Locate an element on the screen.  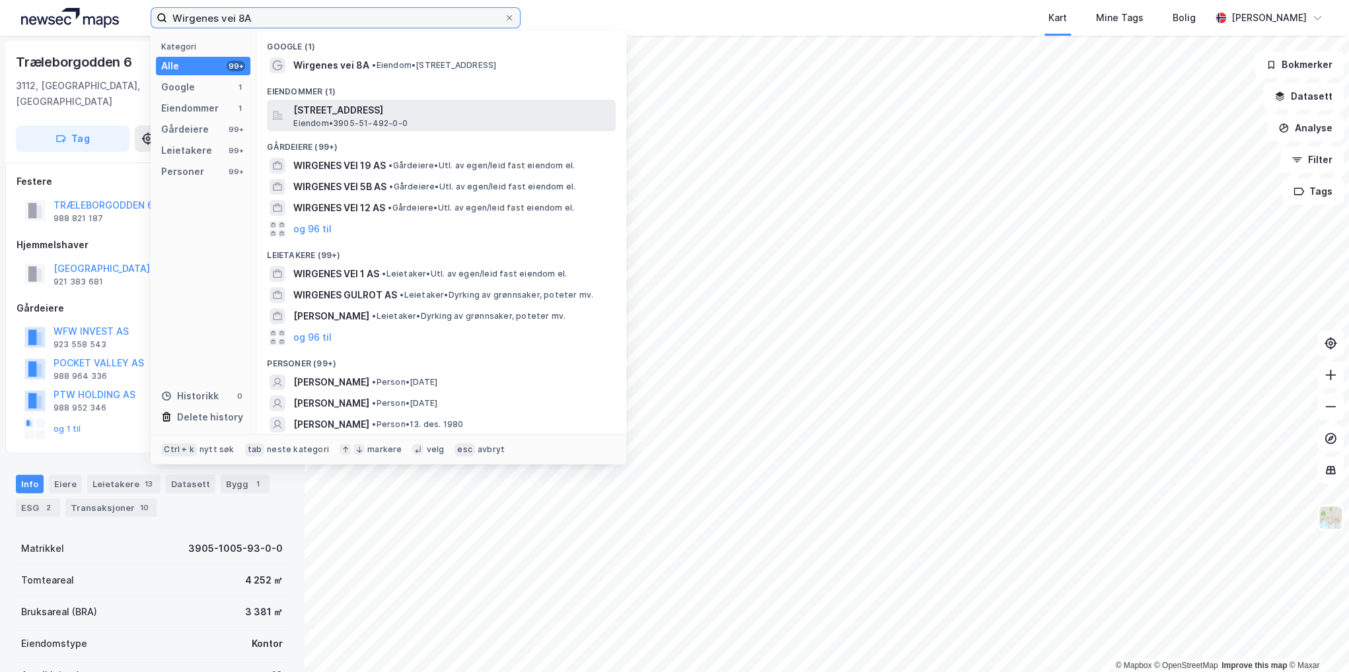
div: Tomteareal is located at coordinates (48, 581).